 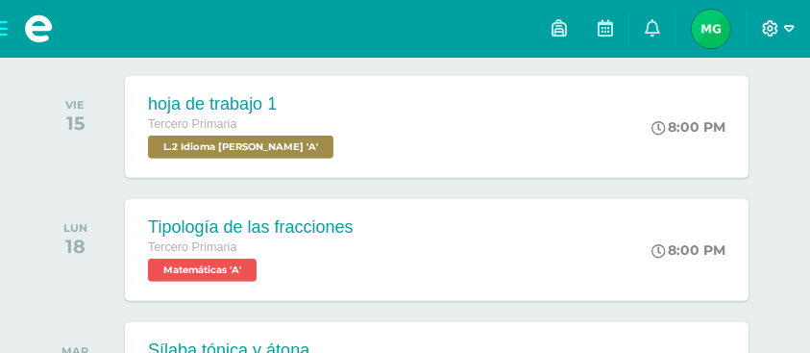 I want to click on div: LUN, so click(x=75, y=228).